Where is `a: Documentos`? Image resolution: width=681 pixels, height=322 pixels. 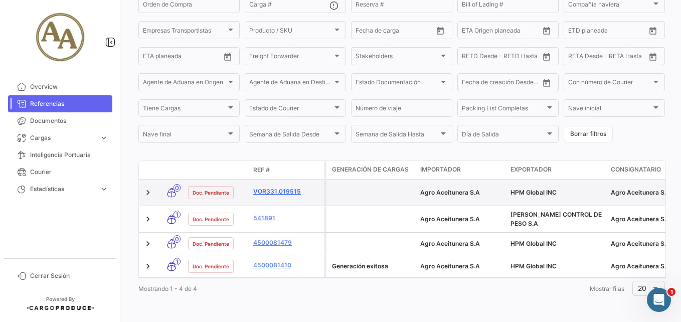 a: Documentos is located at coordinates (60, 121).